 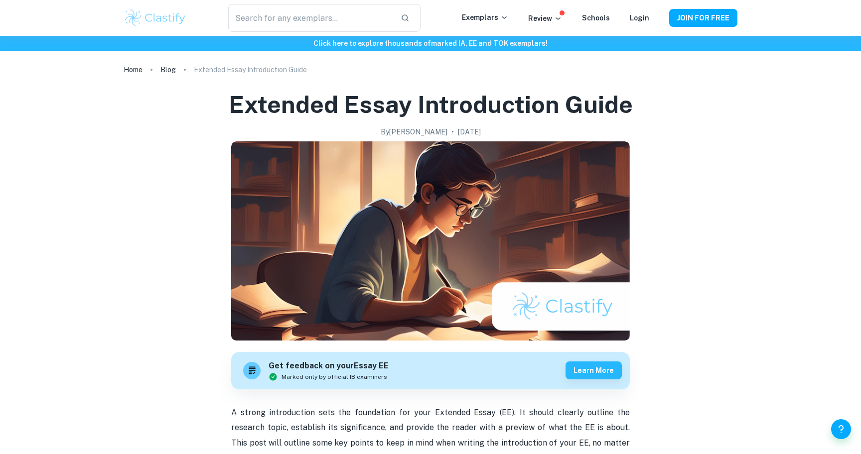 I want to click on p: Extended Essay Introduction Guide, so click(x=250, y=70).